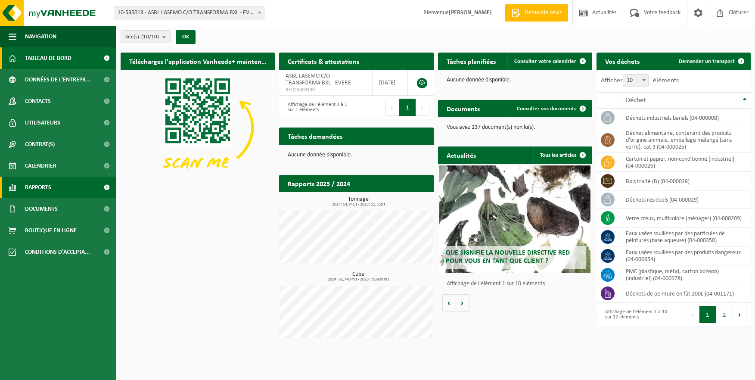 The width and height of the screenshot is (755, 380). What do you see at coordinates (685, 256) in the screenshot?
I see `td: eaux usées souillées par des produits dangereux (04-000654)` at bounding box center [685, 256].